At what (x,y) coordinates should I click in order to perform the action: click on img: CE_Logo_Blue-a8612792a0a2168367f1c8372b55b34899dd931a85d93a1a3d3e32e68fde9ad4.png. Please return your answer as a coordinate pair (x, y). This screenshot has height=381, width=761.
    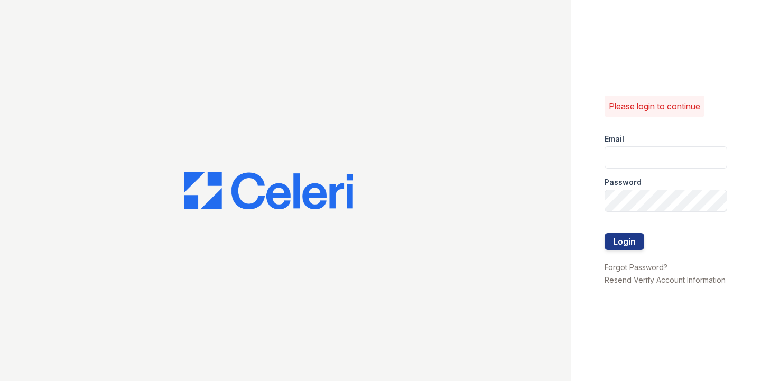
    Looking at the image, I should click on (268, 191).